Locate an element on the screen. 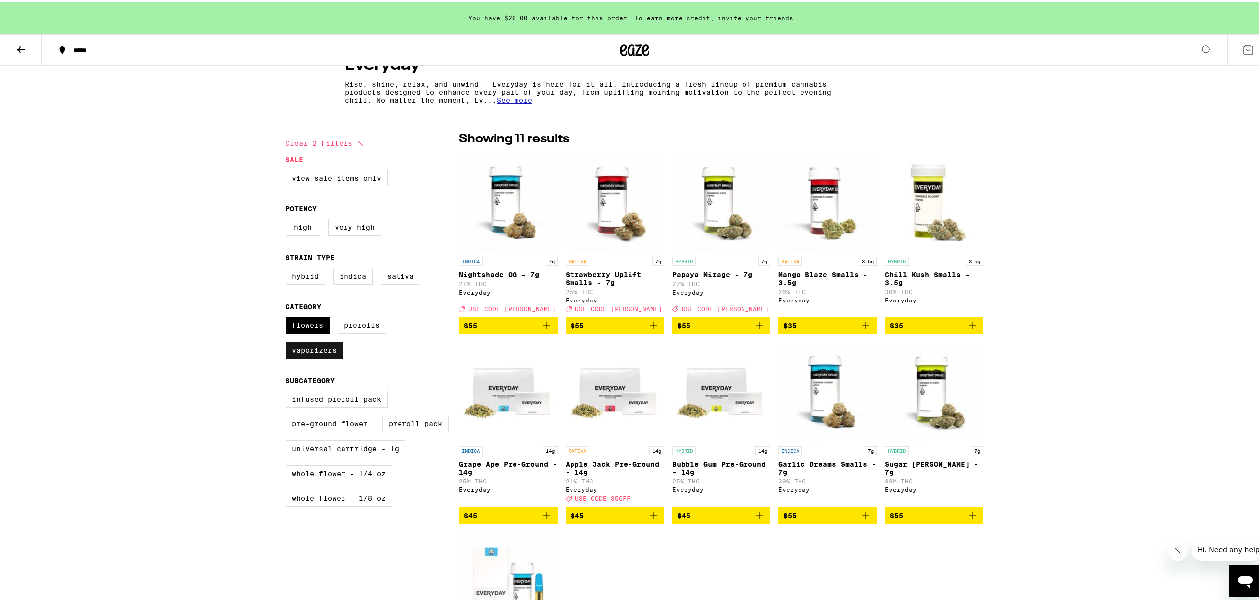 The width and height of the screenshot is (1259, 602). p: Mango Blaze Smalls - 3.5g is located at coordinates (827, 276).